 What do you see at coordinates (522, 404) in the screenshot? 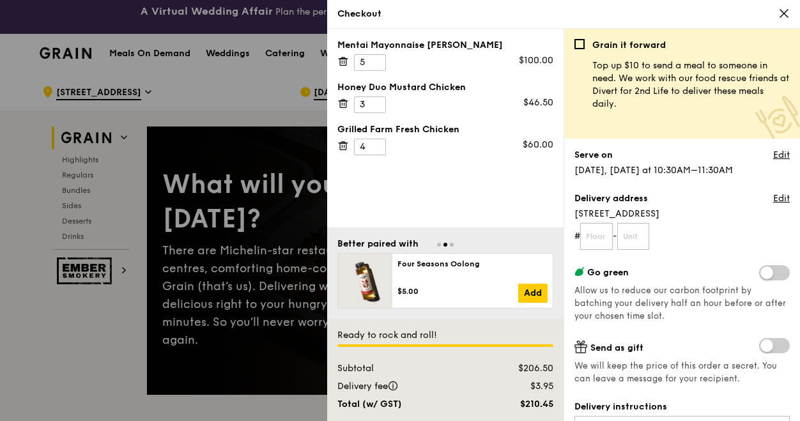
I see `div: $210.45` at bounding box center [522, 404].